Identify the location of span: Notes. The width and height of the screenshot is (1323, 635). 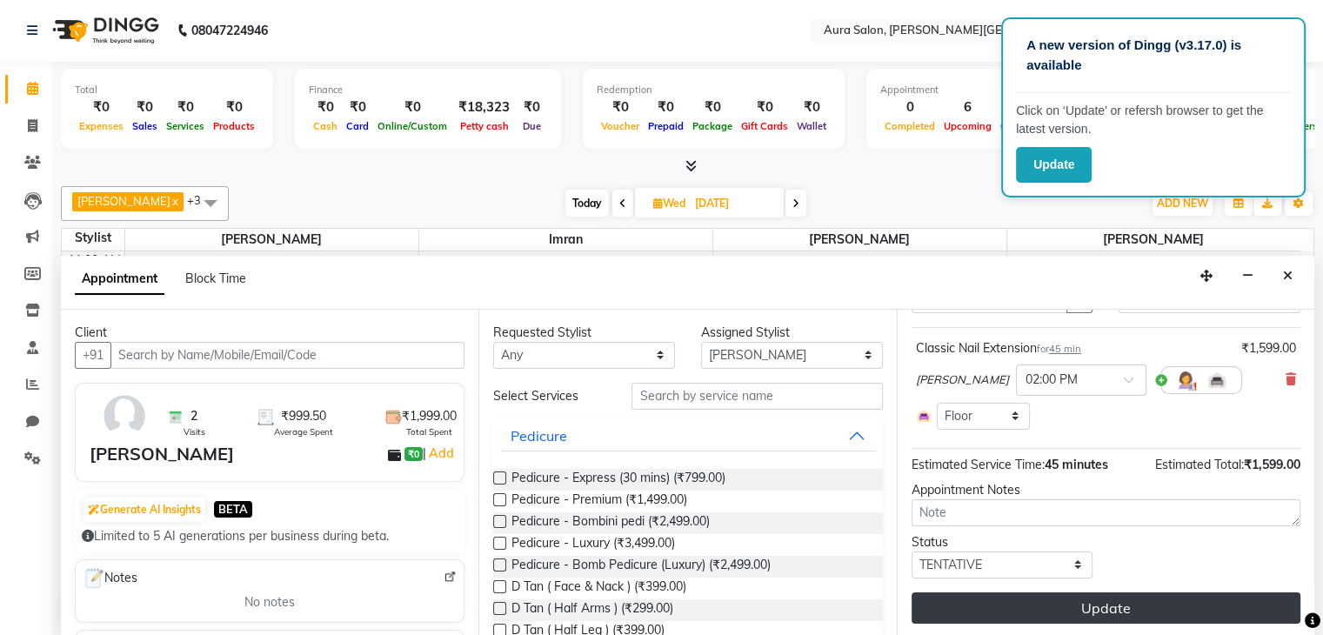
(110, 578).